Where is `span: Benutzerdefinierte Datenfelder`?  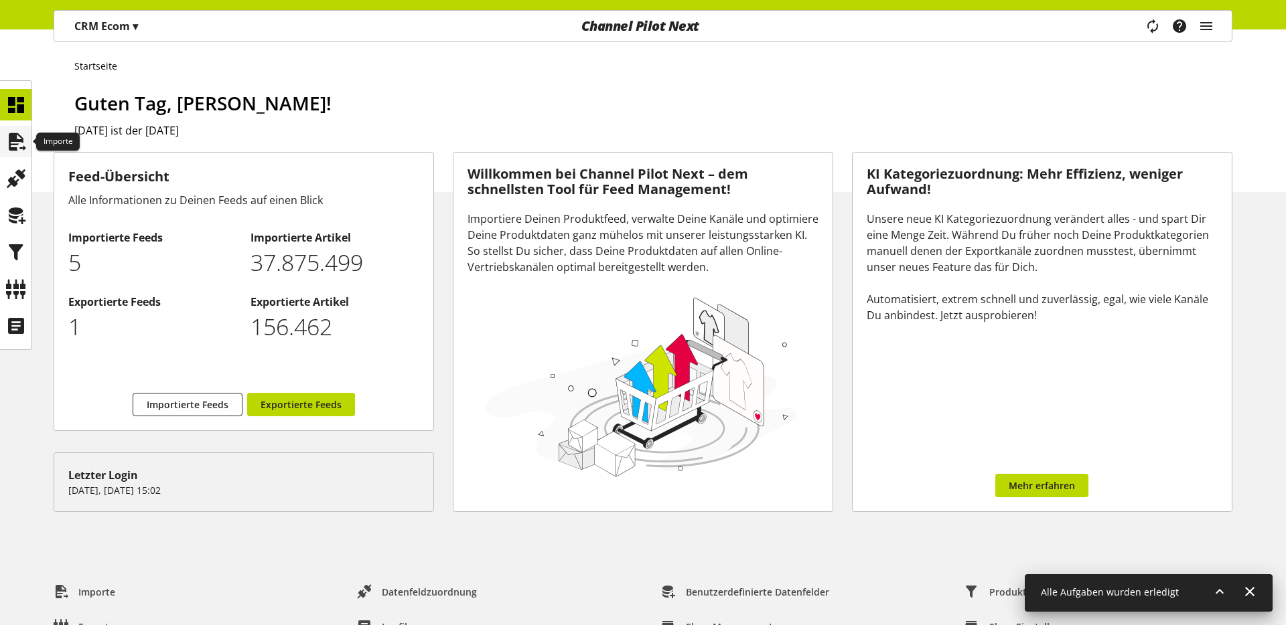 span: Benutzerdefinierte Datenfelder is located at coordinates (757, 592).